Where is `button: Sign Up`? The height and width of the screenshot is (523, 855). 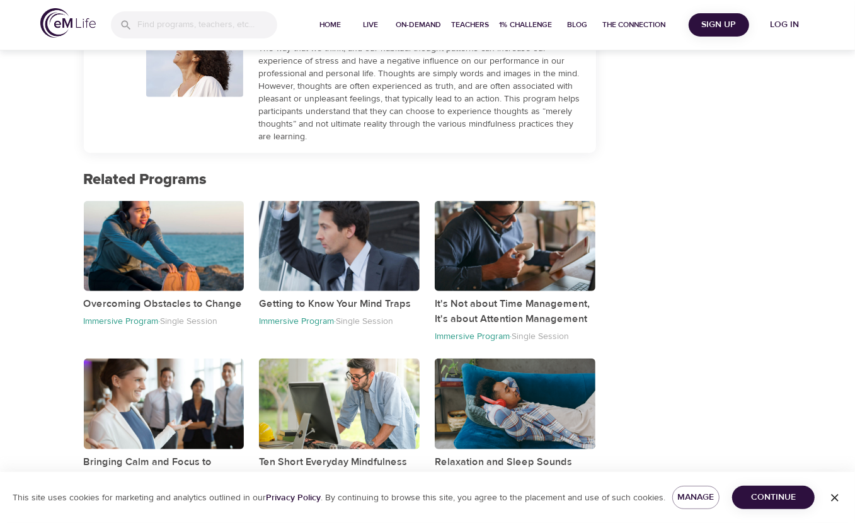
button: Sign Up is located at coordinates (719, 25).